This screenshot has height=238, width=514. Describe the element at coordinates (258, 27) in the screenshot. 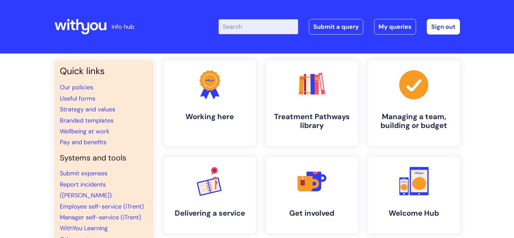

I see `input: Search` at that location.